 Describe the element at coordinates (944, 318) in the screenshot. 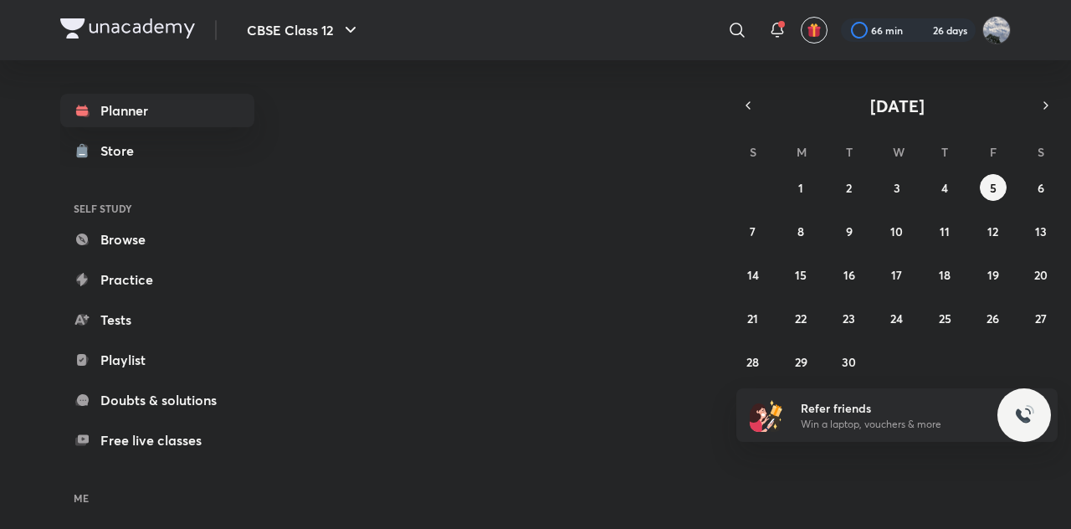

I see `button: September 25, 2025` at that location.